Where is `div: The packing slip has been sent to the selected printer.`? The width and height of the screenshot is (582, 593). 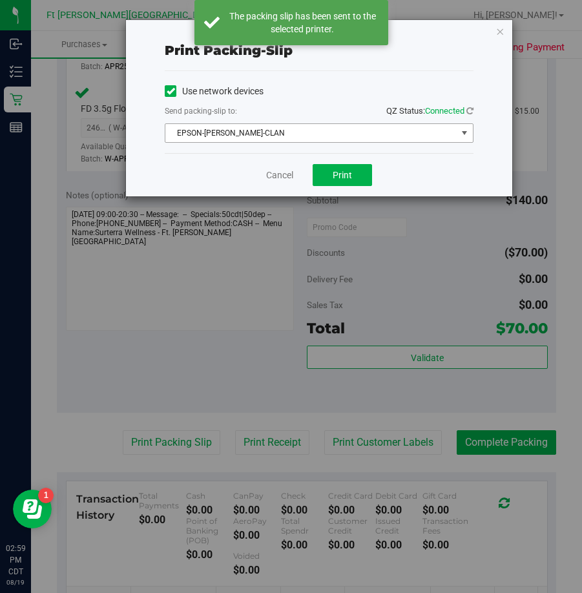
div: The packing slip has been sent to the selected printer. is located at coordinates (302, 23).